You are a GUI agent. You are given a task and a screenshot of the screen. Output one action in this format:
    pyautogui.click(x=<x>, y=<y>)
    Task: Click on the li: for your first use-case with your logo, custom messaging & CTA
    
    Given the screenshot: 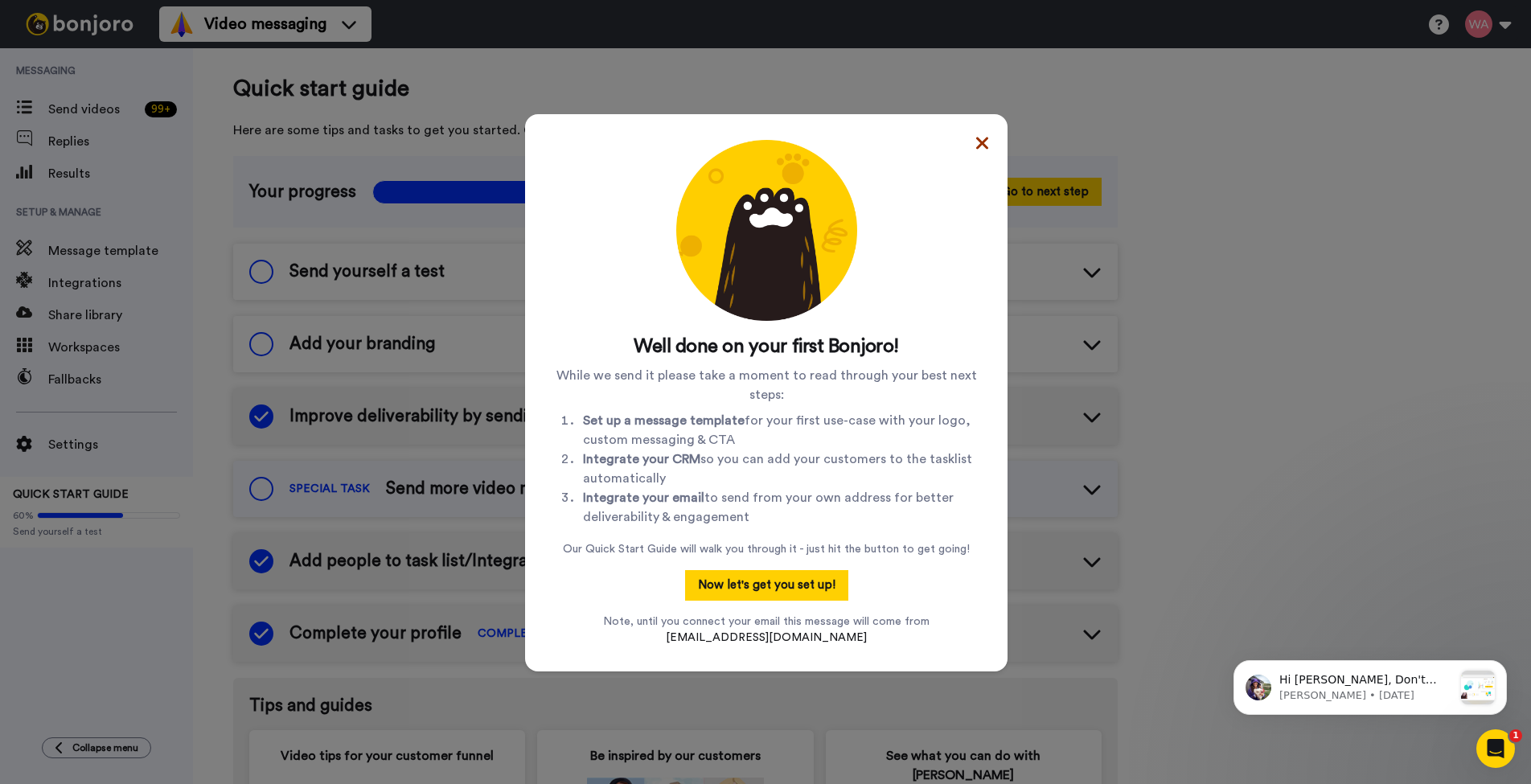 What is the action you would take?
    pyautogui.click(x=782, y=430)
    